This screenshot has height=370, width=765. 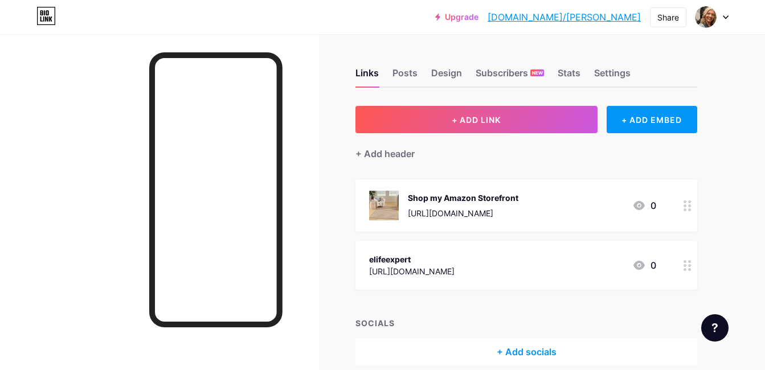 I want to click on button: + ADD LINK, so click(x=476, y=120).